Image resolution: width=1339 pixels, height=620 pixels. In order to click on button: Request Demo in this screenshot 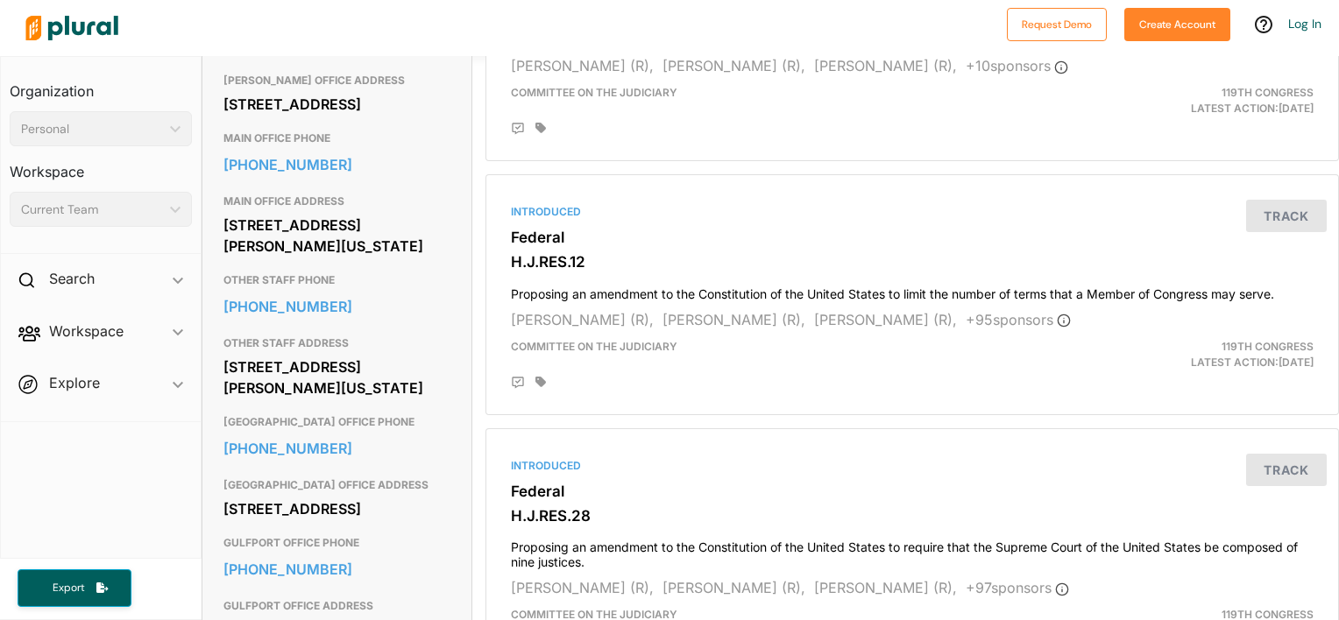, I will do `click(1057, 25)`.